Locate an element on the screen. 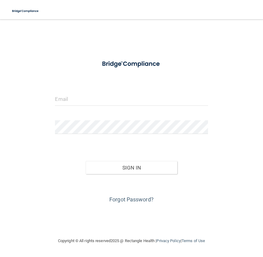 This screenshot has width=263, height=257. input: Email is located at coordinates (131, 99).